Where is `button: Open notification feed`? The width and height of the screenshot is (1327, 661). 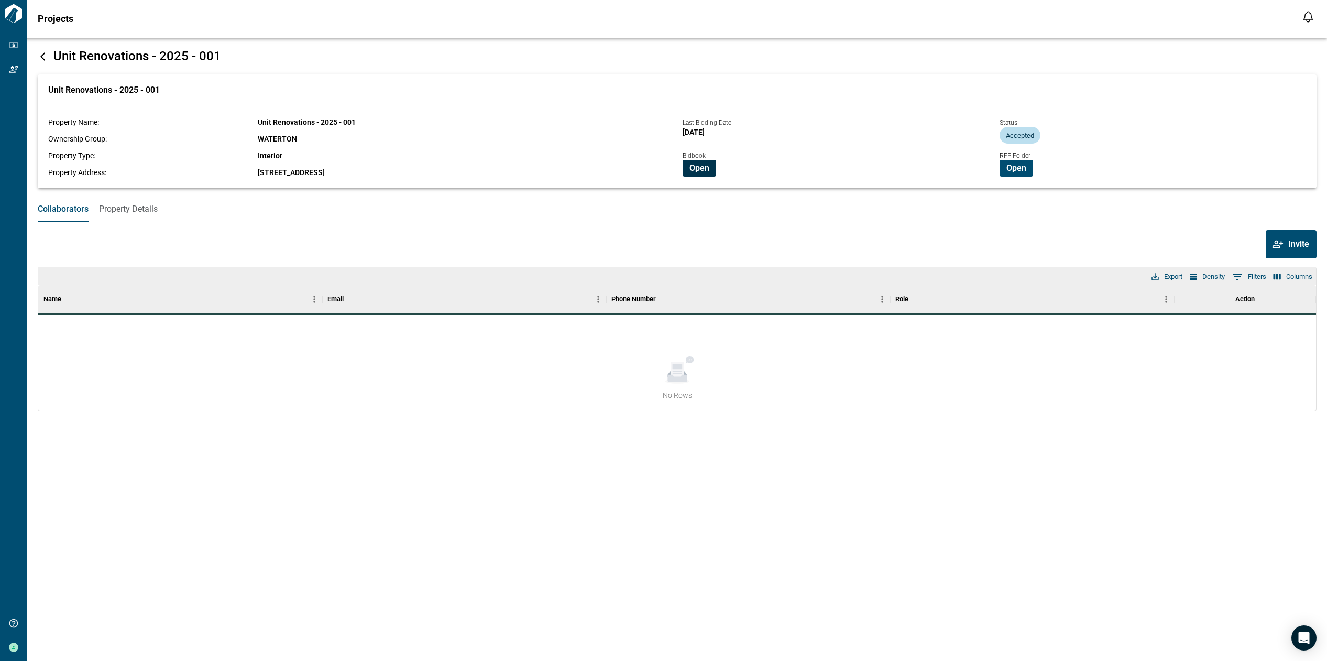
button: Open notification feed is located at coordinates (1308, 17).